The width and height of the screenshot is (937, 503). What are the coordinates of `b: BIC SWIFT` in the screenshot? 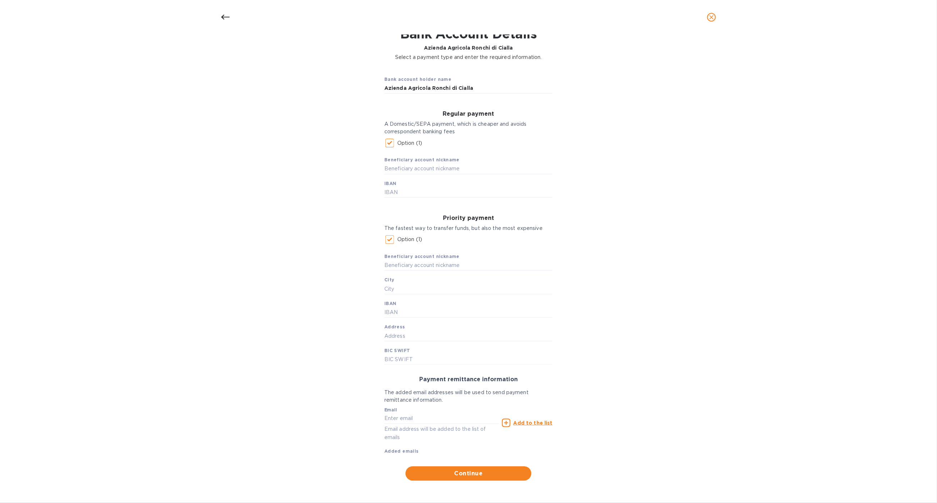 It's located at (397, 351).